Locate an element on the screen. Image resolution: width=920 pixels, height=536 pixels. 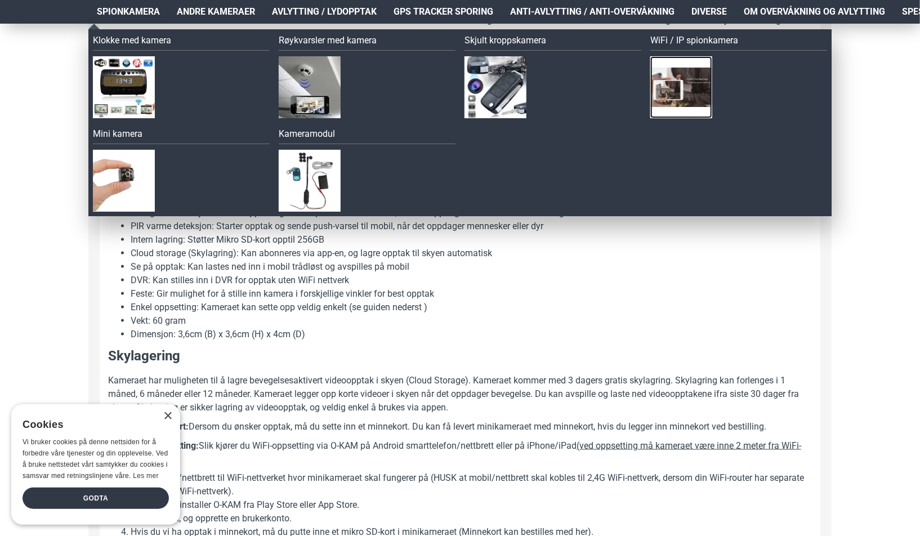
a: Kameramodul is located at coordinates (367, 136).